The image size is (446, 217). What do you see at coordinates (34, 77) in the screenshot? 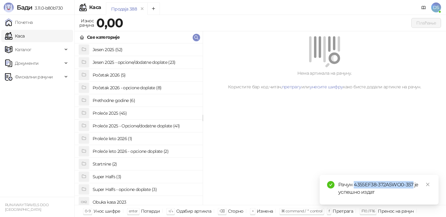
I see `span: Фискални рачуни` at bounding box center [34, 77].